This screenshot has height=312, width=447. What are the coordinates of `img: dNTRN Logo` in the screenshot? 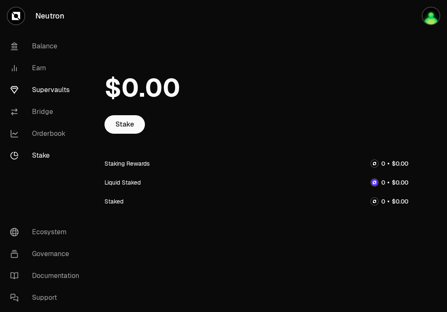 It's located at (374, 183).